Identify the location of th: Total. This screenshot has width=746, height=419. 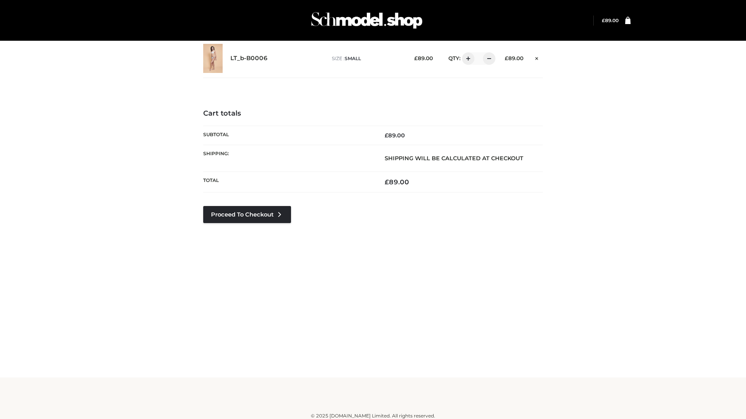
(288, 182).